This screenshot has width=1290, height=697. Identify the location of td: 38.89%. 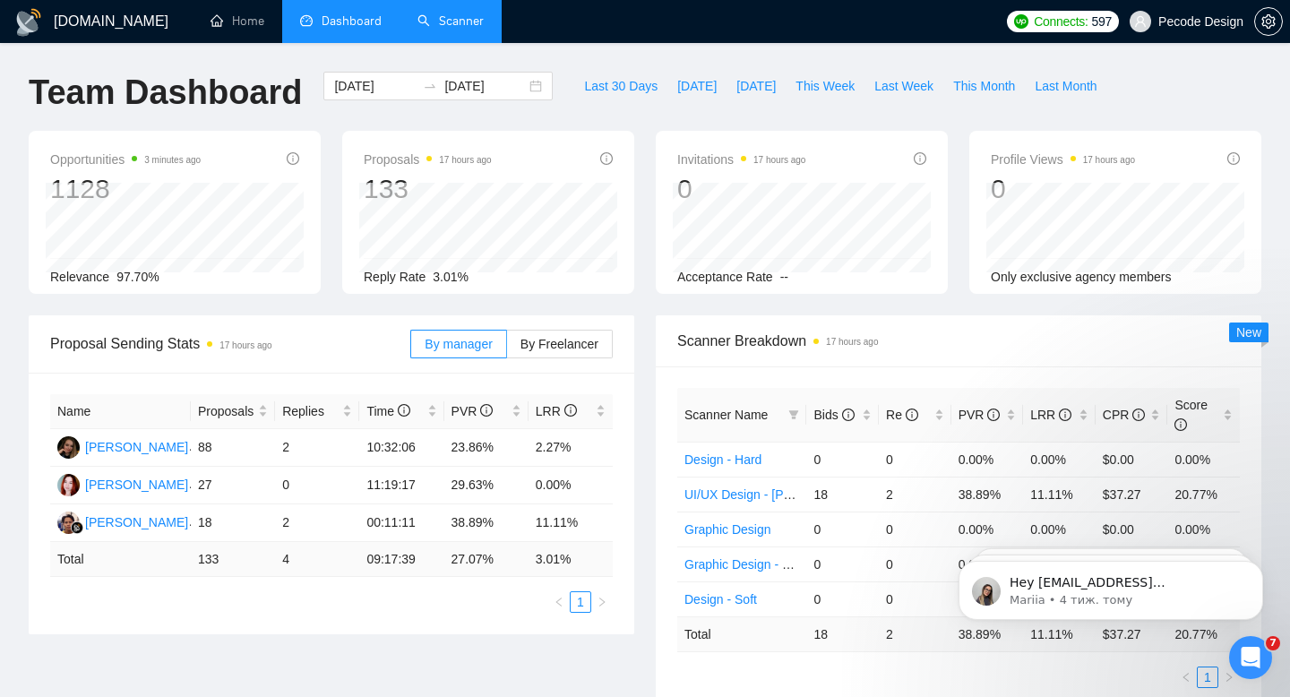
(987, 494).